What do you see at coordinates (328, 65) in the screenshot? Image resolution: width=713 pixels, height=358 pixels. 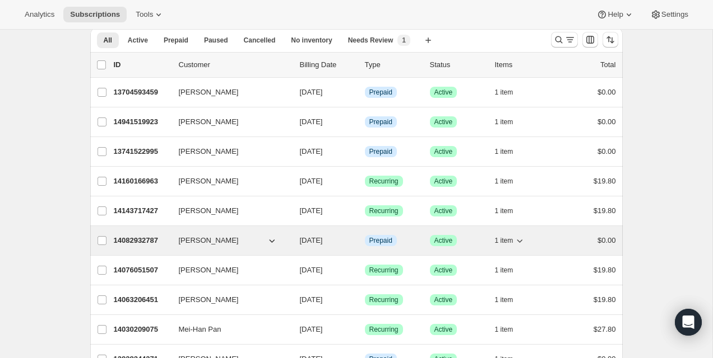 I see `p: Billing Date` at bounding box center [328, 65].